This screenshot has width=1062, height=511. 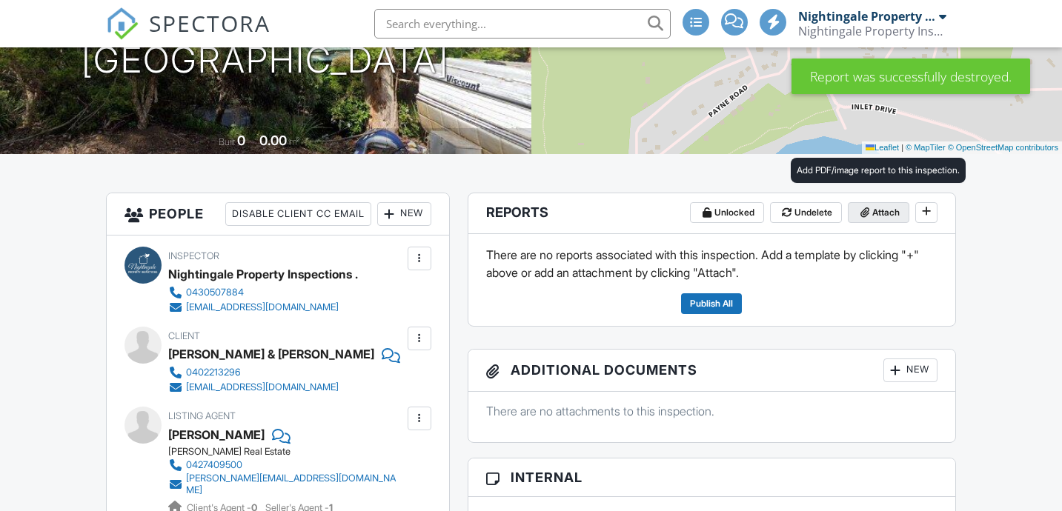 What do you see at coordinates (202, 416) in the screenshot?
I see `span: Listing Agent` at bounding box center [202, 416].